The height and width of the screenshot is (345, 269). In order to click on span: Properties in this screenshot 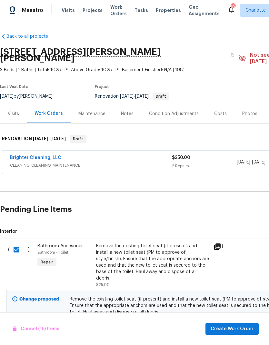, I will do `click(168, 10)`.